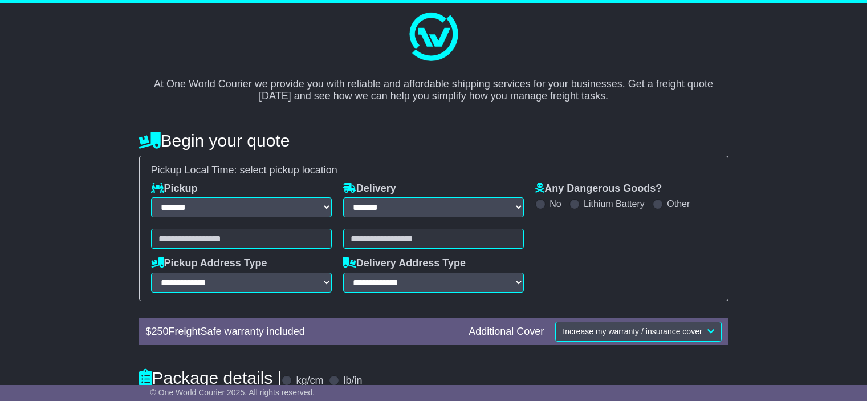 The height and width of the screenshot is (401, 867). I want to click on label: Other, so click(679, 204).